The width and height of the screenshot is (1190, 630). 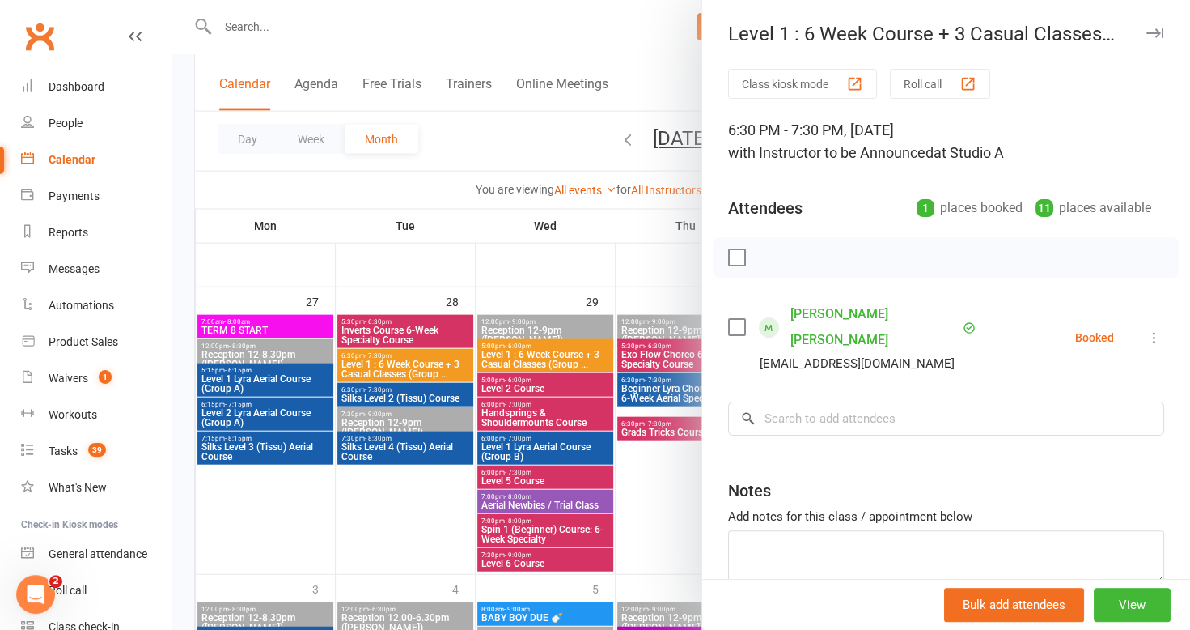 What do you see at coordinates (95, 196) in the screenshot?
I see `a: Payments` at bounding box center [95, 196].